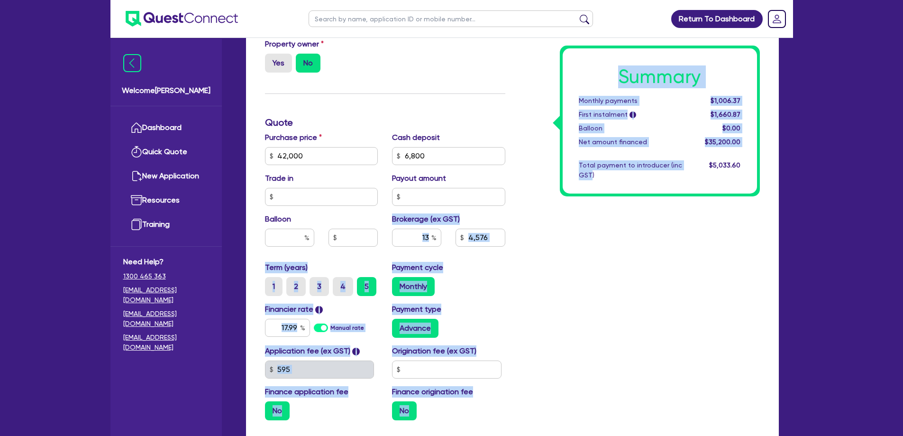  Describe the element at coordinates (347, 328) in the screenshot. I see `label: Manual rate` at that location.